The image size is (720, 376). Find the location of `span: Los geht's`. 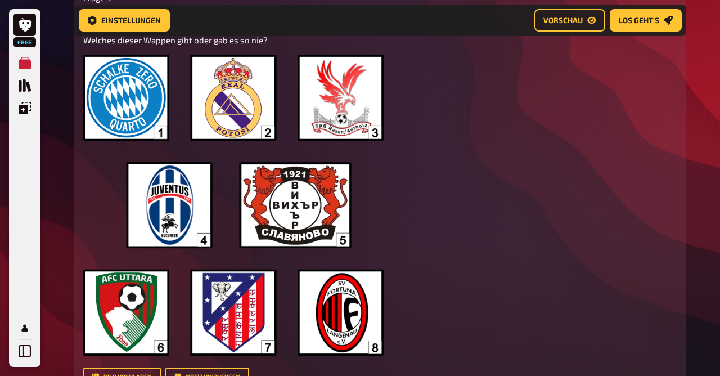

span: Los geht's is located at coordinates (639, 20).